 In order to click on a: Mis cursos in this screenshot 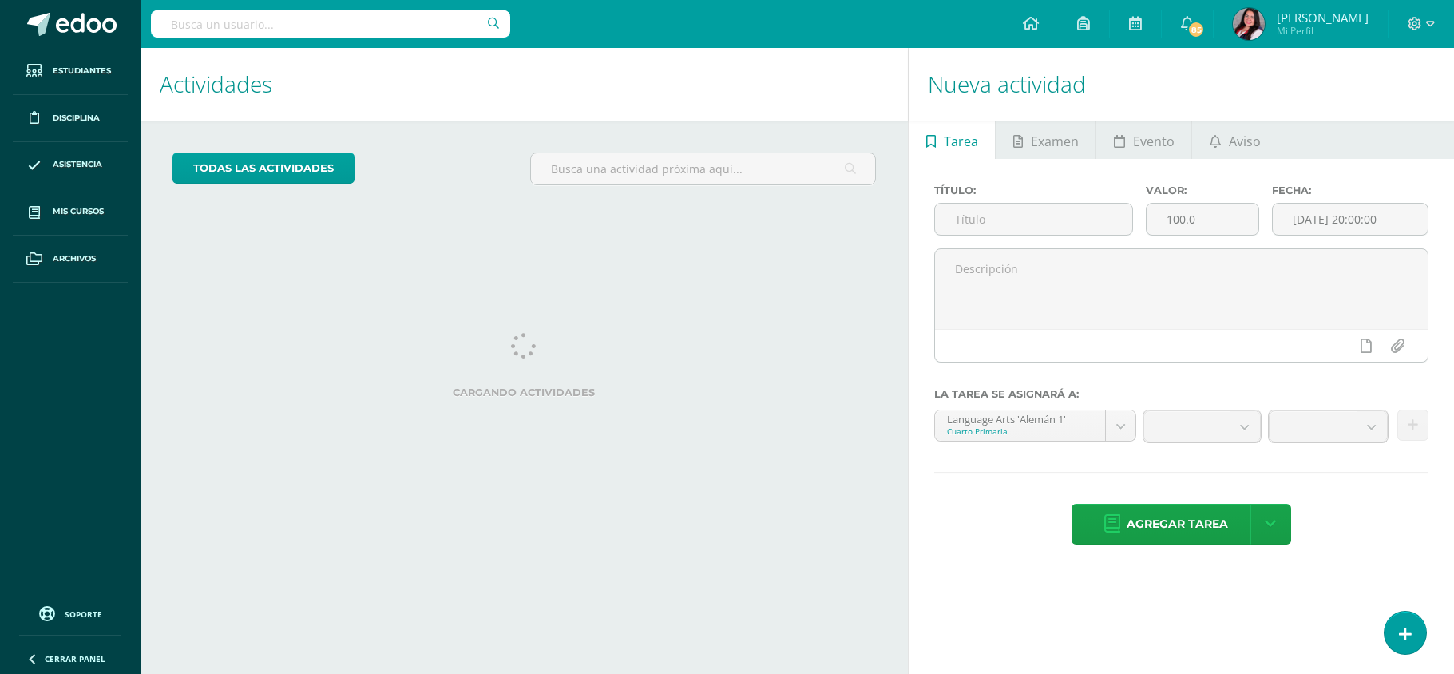, I will do `click(70, 212)`.